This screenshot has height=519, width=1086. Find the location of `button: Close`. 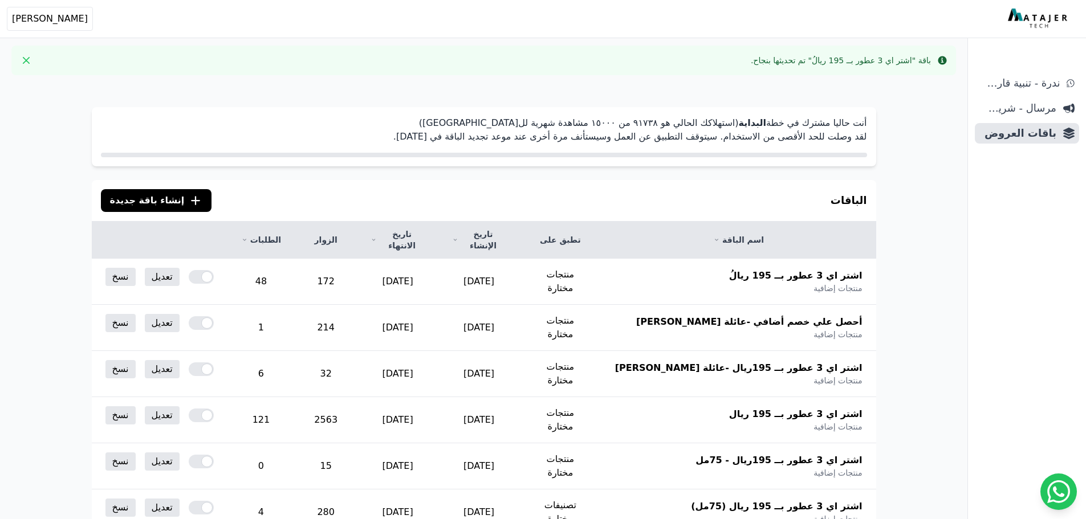

button: Close is located at coordinates (26, 60).